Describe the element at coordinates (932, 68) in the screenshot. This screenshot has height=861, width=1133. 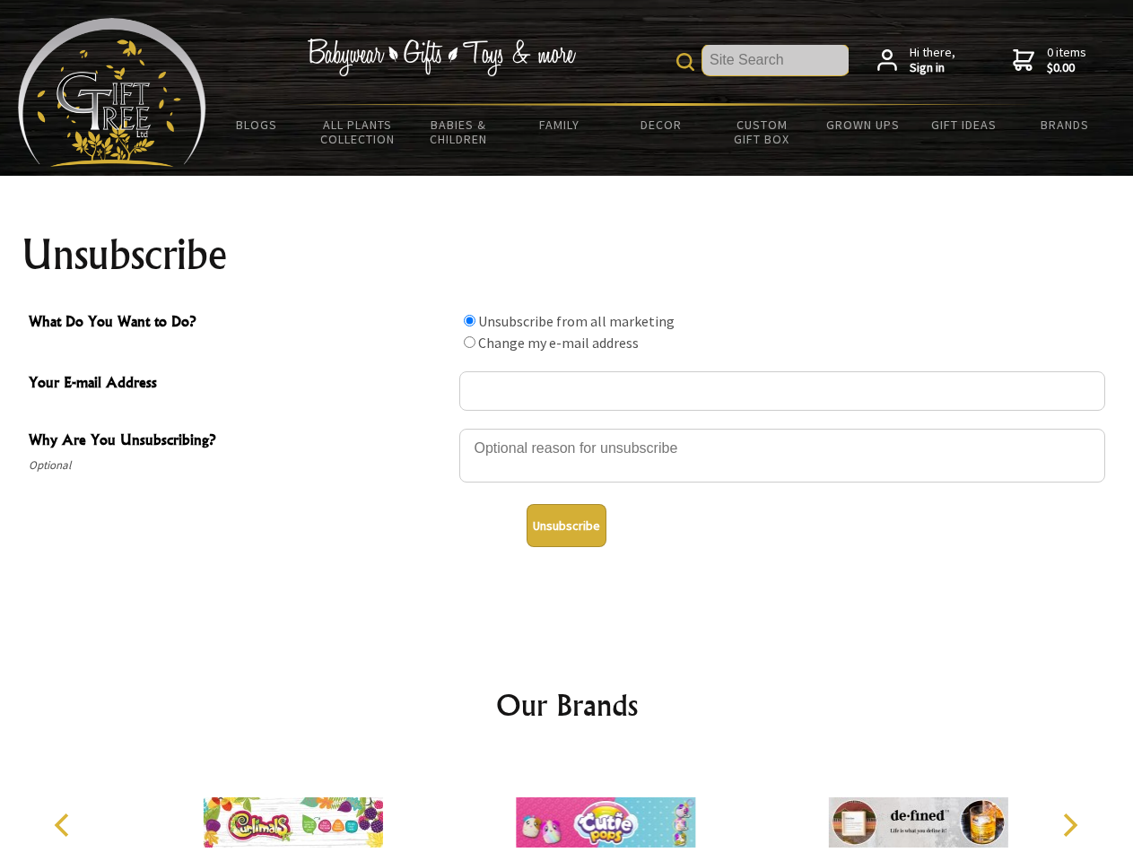
I see `strong: Sign in` at that location.